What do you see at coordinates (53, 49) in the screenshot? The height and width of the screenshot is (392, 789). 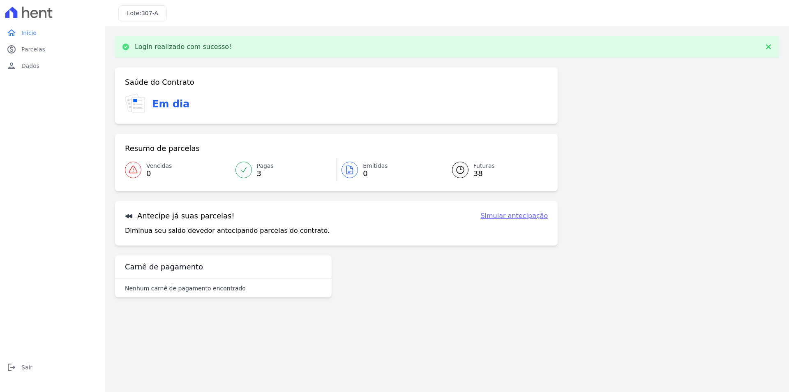 I see `a: paidParcelas` at bounding box center [53, 49].